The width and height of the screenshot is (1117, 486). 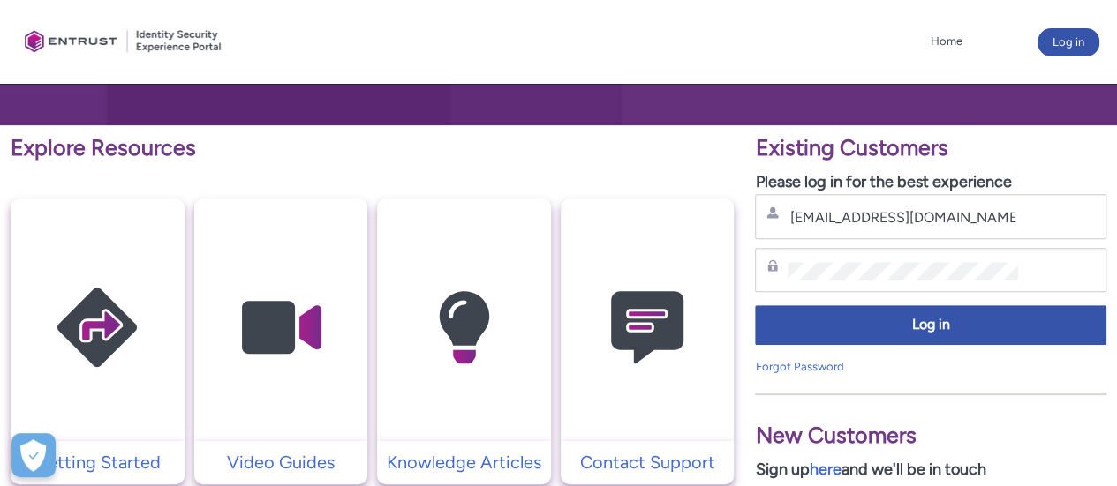 I want to click on p: New Customers, so click(x=930, y=436).